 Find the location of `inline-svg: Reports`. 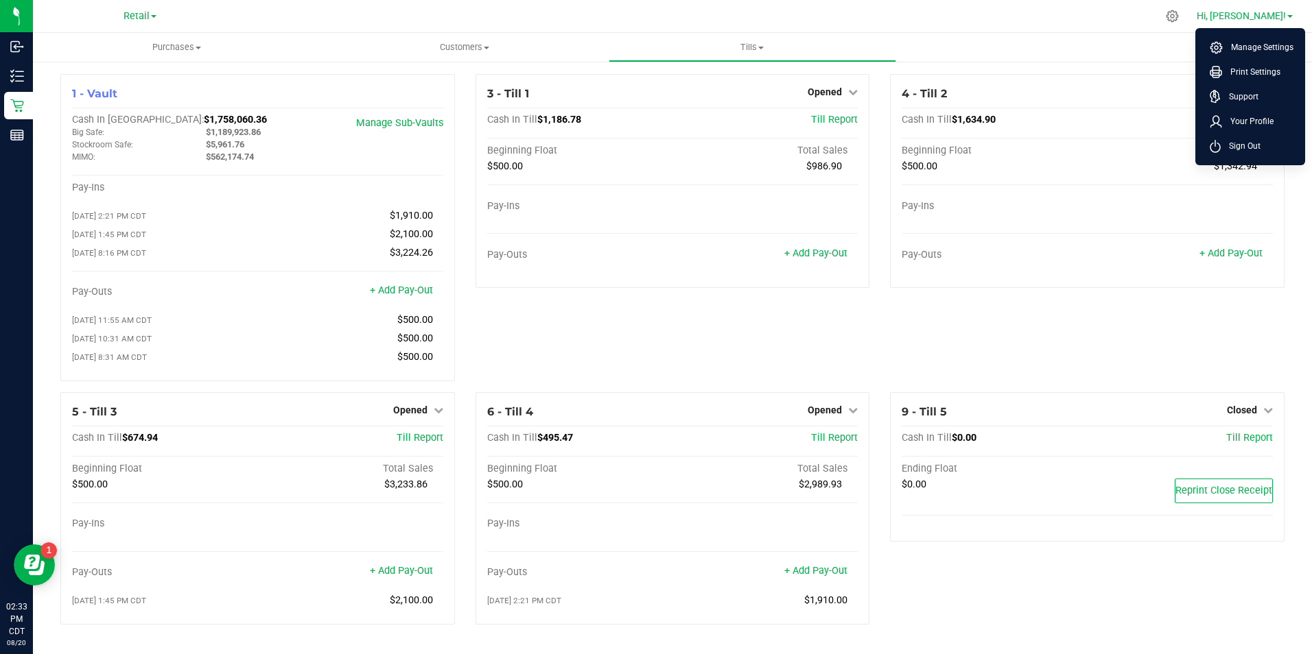

inline-svg: Reports is located at coordinates (17, 135).